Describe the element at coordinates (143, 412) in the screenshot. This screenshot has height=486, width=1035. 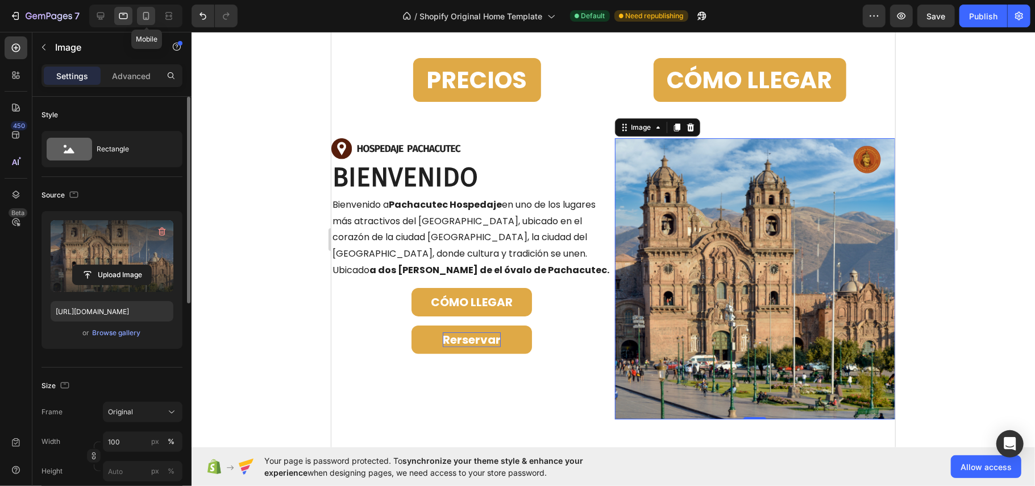
I see `button: Original` at that location.